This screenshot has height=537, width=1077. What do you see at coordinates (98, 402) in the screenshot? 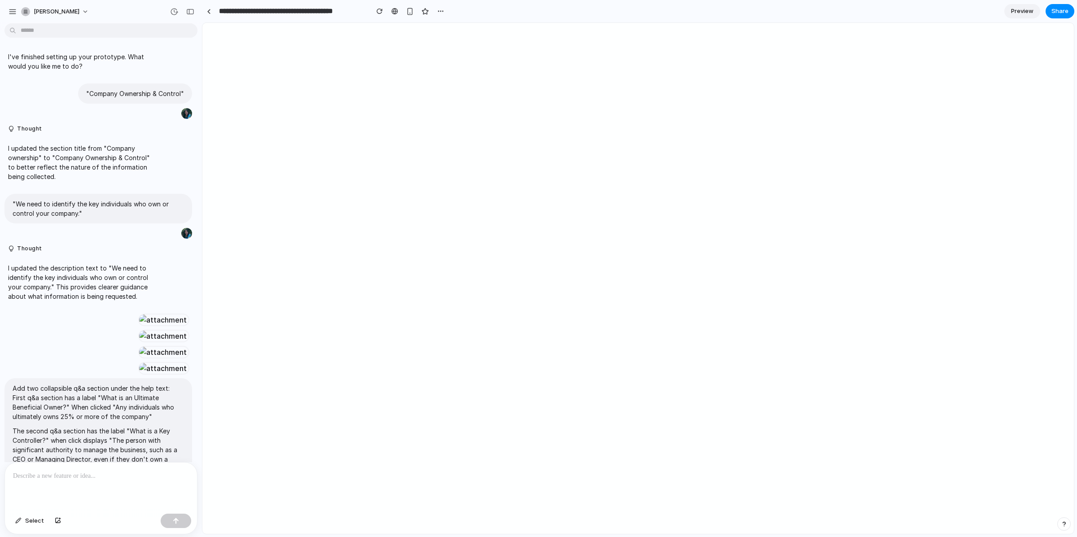
I see `p: Add two collapsible q&a section under the help text: First q&a section has a label "What is an Ul...` at bounding box center [98, 402].